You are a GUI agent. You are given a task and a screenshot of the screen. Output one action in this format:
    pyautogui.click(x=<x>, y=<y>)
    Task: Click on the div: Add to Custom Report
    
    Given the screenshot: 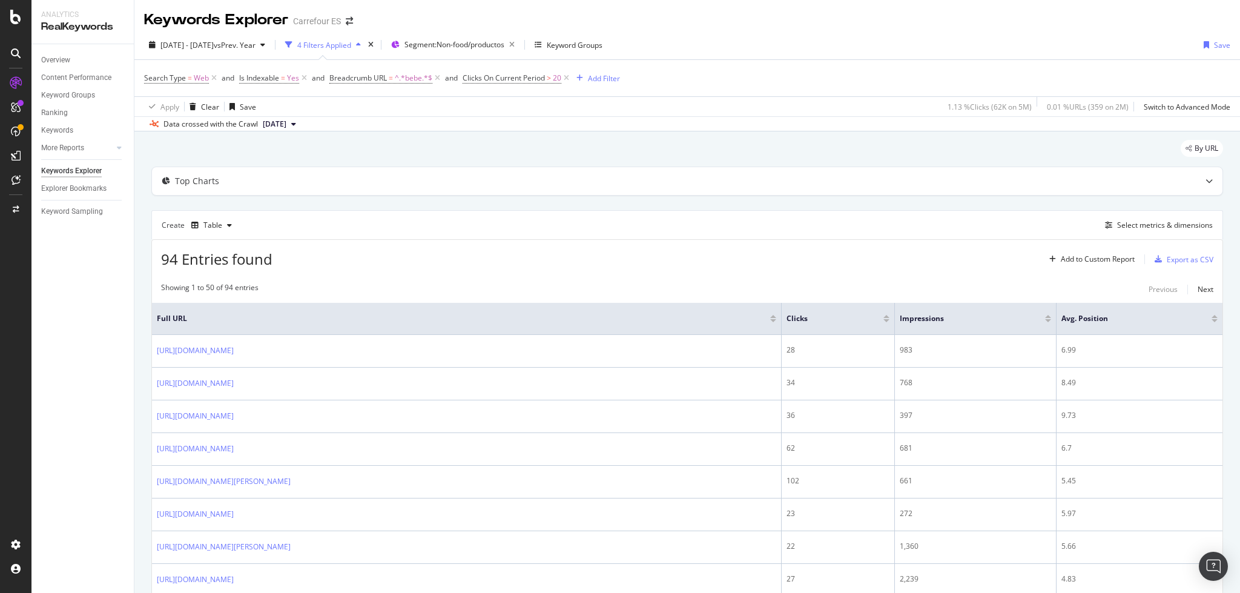 What is the action you would take?
    pyautogui.click(x=1098, y=259)
    